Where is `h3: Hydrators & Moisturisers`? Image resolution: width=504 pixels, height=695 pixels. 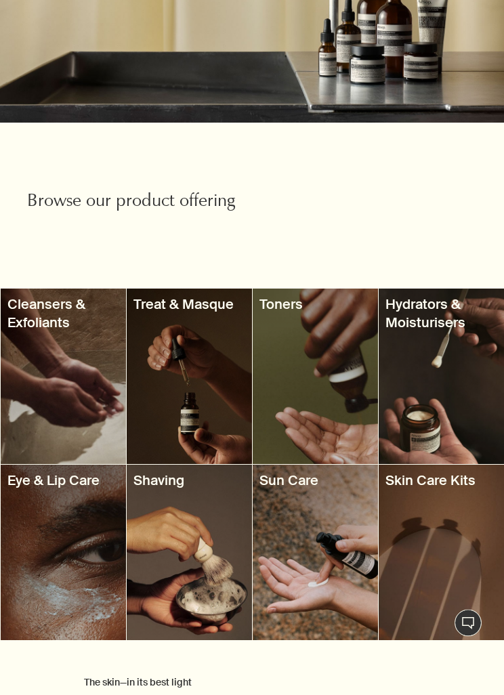 h3: Hydrators & Moisturisers is located at coordinates (441, 314).